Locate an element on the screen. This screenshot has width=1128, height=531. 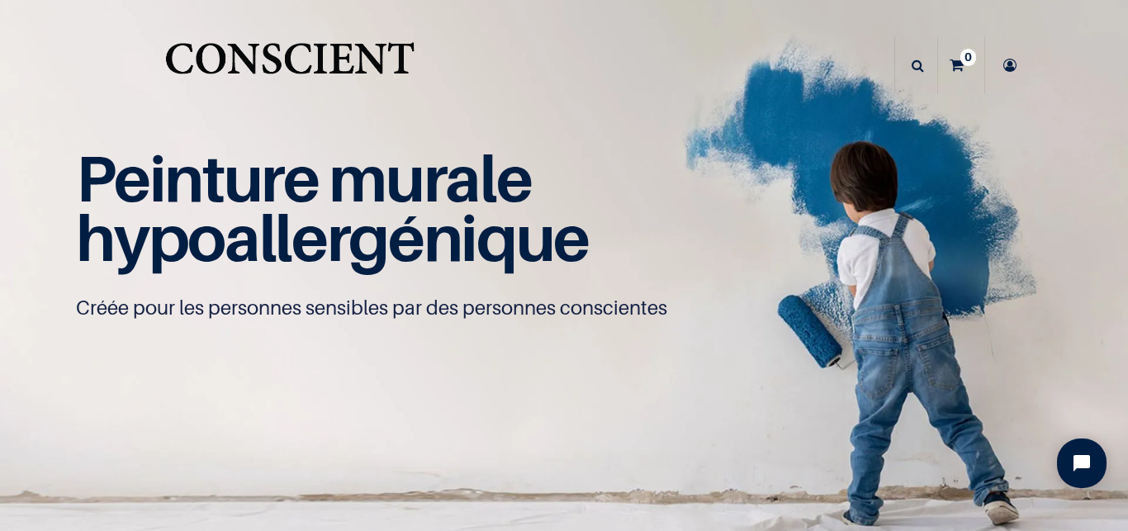
span: Peinture murale is located at coordinates (303, 177).